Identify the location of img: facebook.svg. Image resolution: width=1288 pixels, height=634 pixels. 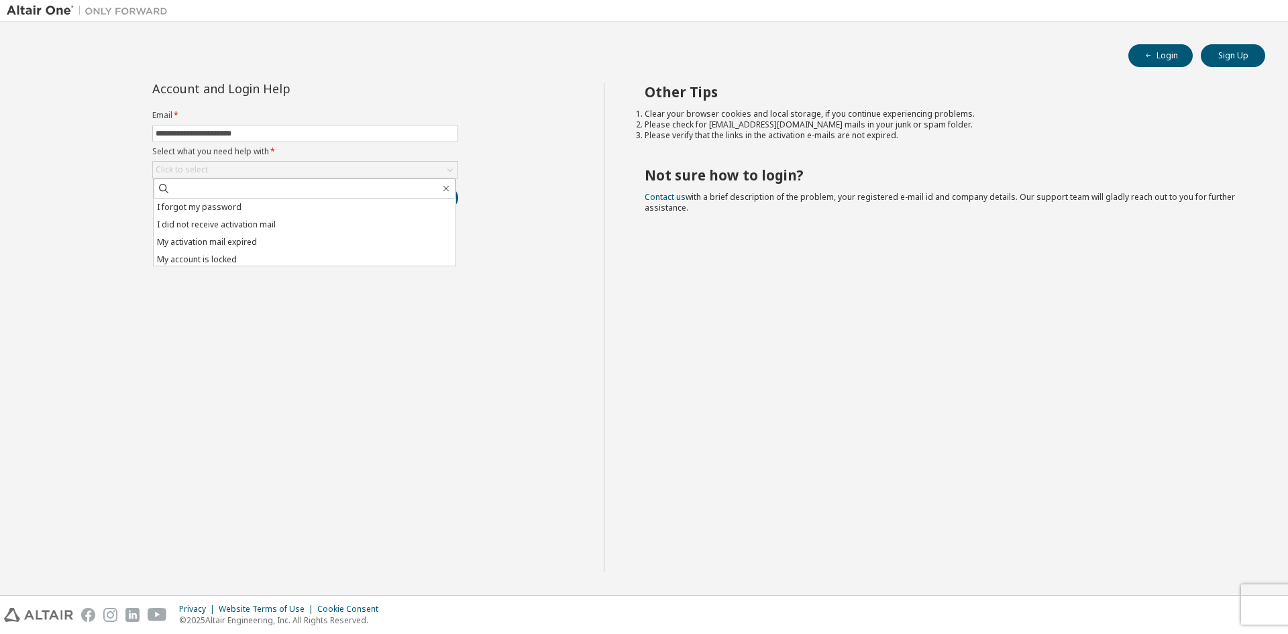
(88, 615).